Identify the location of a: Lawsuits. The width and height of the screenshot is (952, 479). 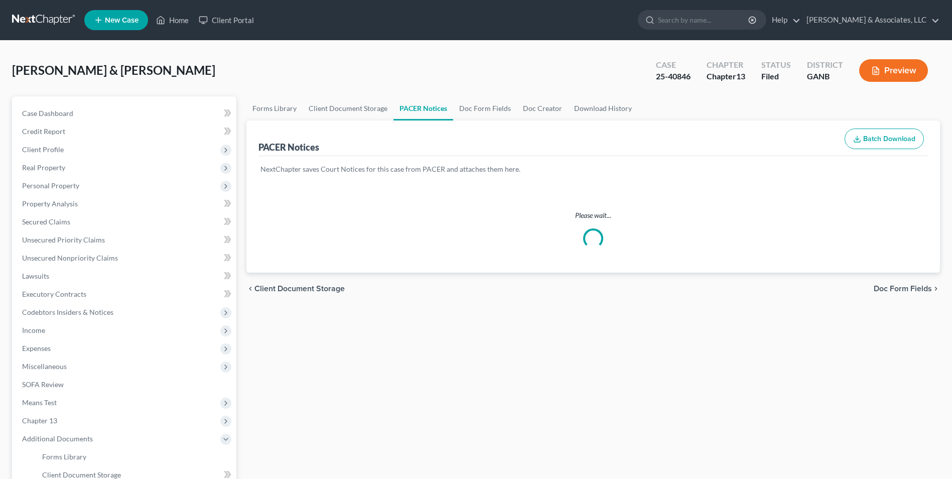
(125, 276).